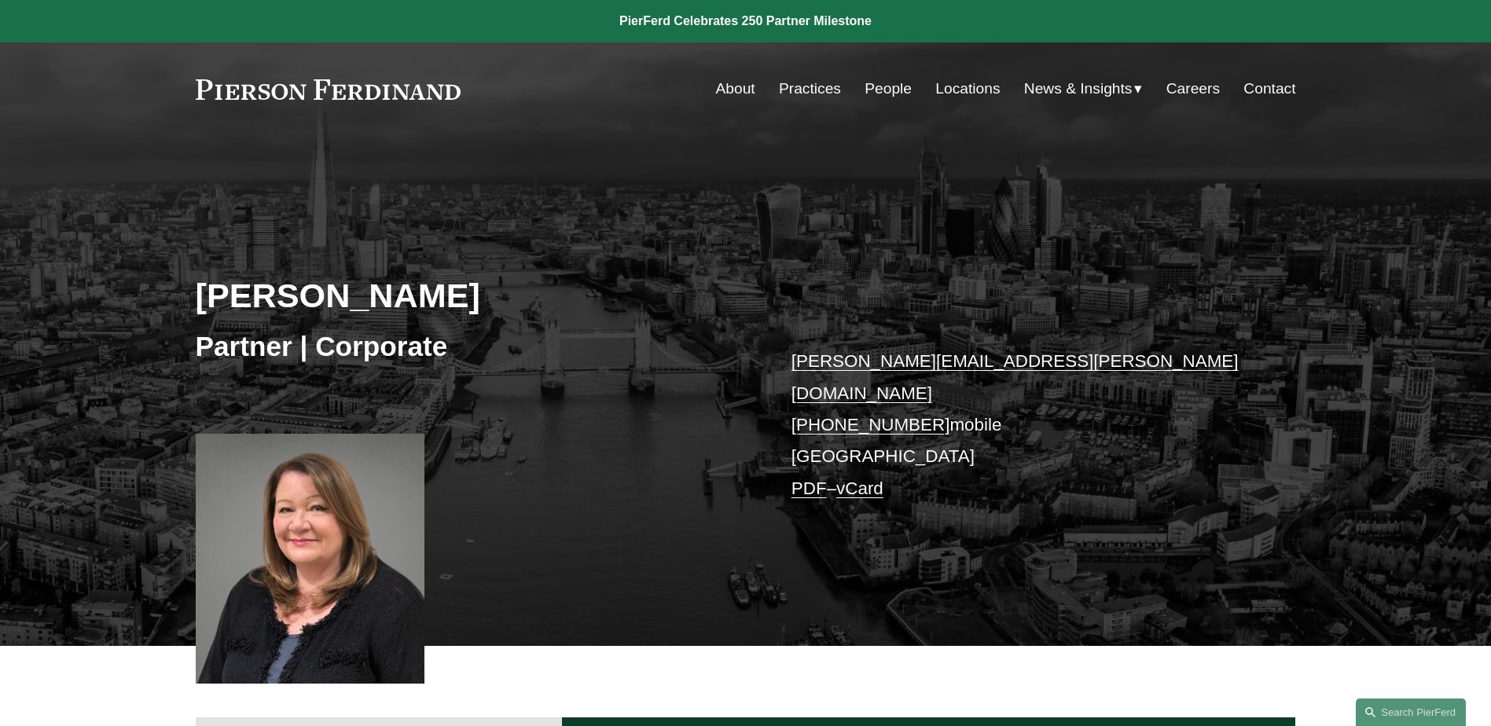 Image resolution: width=1491 pixels, height=726 pixels. I want to click on a: Locations, so click(968, 89).